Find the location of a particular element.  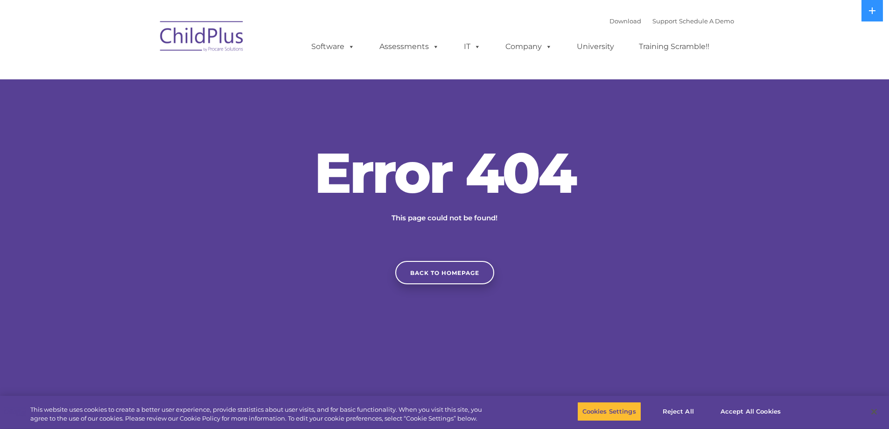

a: University is located at coordinates (595, 47).